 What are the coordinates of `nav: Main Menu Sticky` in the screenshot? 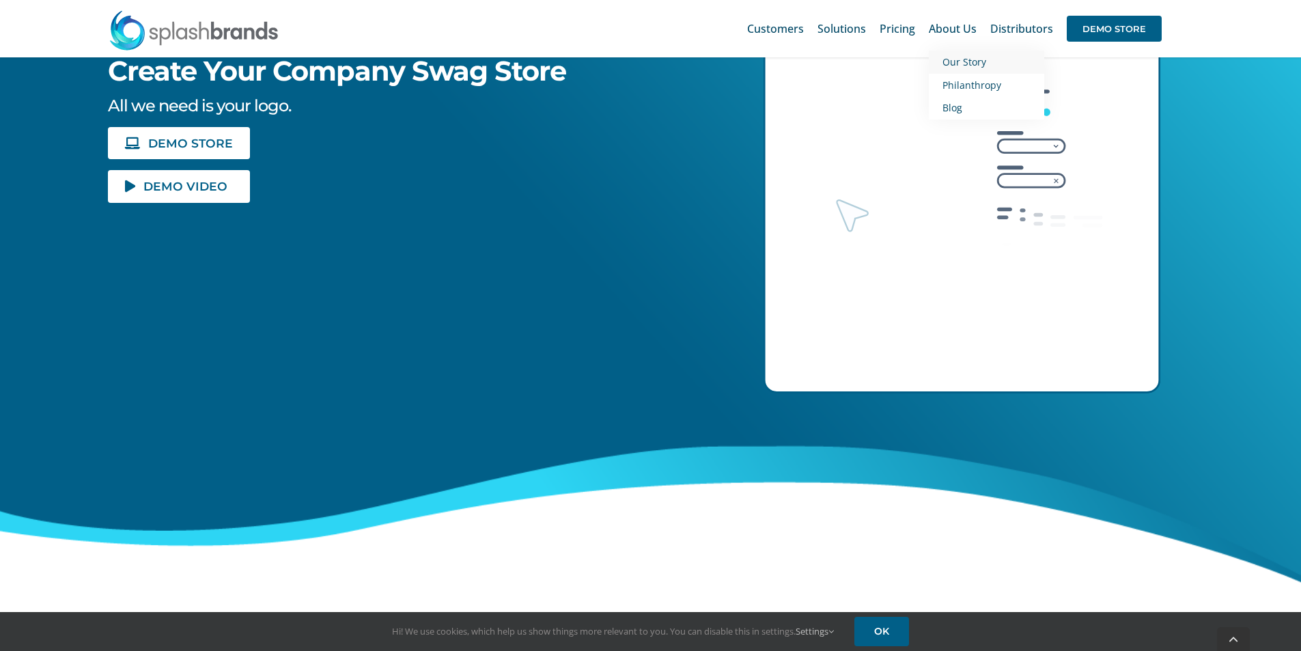 It's located at (954, 29).